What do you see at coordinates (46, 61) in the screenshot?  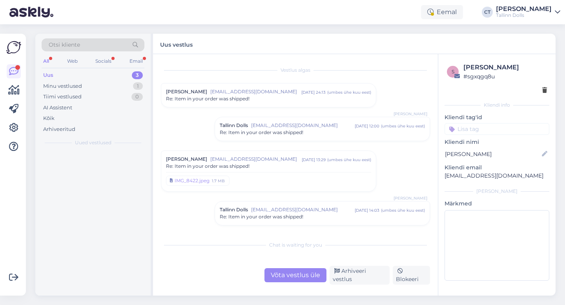 I see `div: All` at bounding box center [46, 61].